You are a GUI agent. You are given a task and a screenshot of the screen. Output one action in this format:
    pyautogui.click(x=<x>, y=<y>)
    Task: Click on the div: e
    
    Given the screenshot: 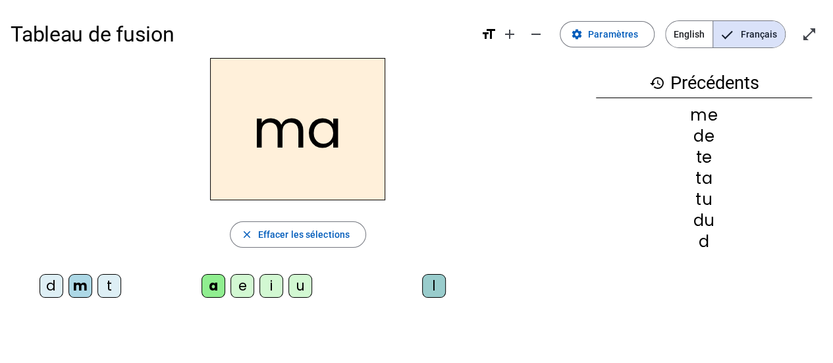 What is the action you would take?
    pyautogui.click(x=242, y=286)
    